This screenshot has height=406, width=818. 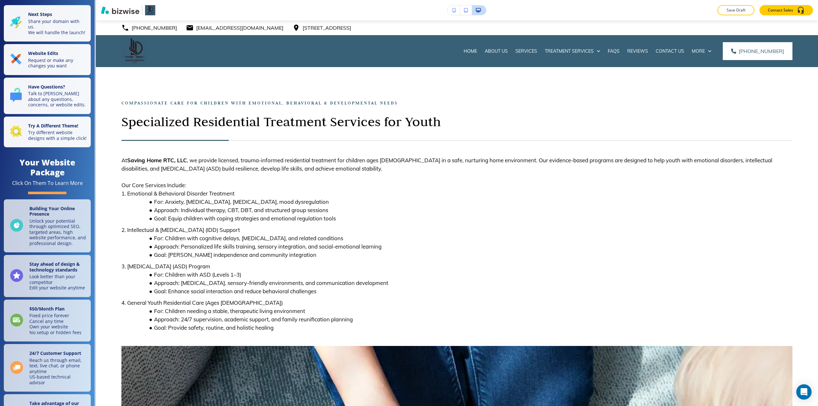 What do you see at coordinates (47, 23) in the screenshot?
I see `button: Next StepsShare your domain with us.We will handle the launch!` at bounding box center [47, 23].